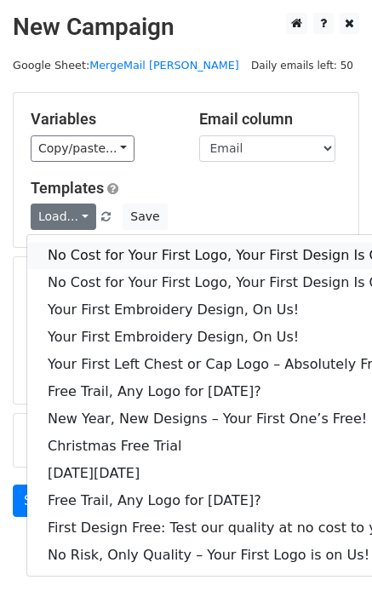 This screenshot has height=597, width=372. I want to click on a: Send, so click(41, 501).